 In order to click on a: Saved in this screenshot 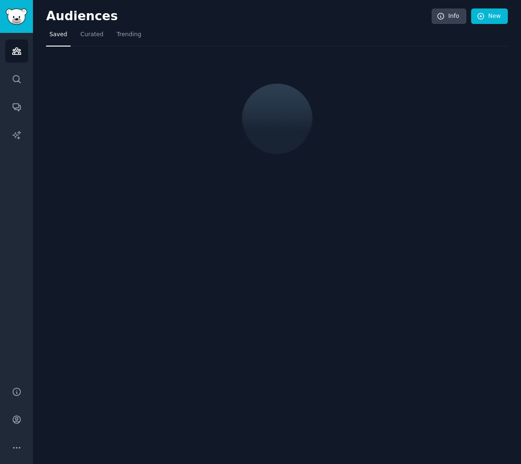, I will do `click(58, 37)`.